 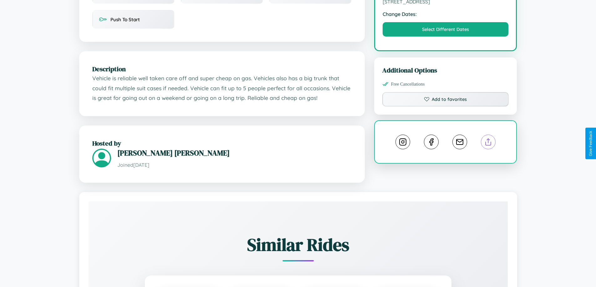 What do you see at coordinates (445, 70) in the screenshot?
I see `h3: Additional Options` at bounding box center [445, 70].